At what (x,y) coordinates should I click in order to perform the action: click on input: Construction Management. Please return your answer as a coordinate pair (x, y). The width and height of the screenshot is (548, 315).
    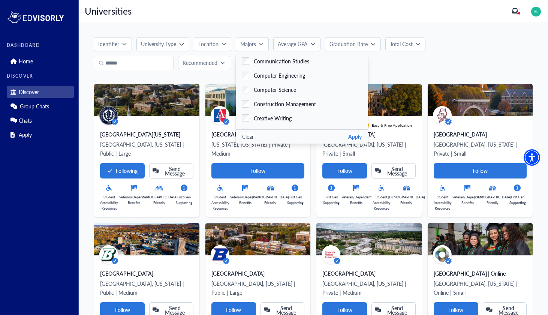
    Looking at the image, I should click on (246, 104).